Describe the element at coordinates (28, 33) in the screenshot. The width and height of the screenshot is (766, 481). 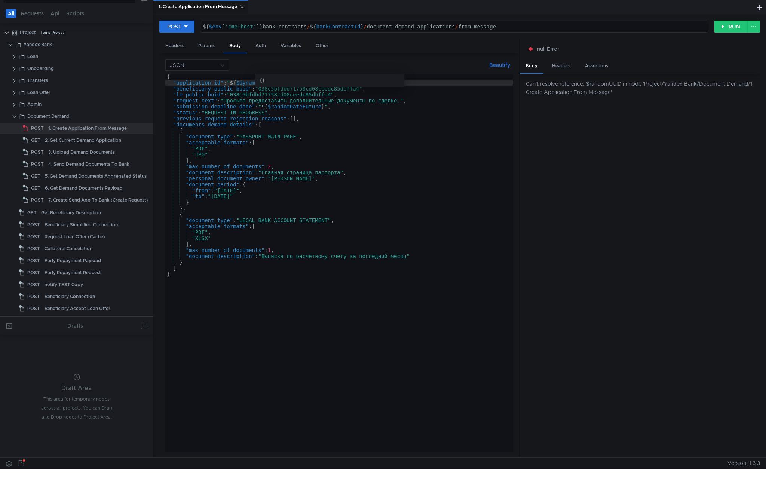
I see `div: Project` at that location.